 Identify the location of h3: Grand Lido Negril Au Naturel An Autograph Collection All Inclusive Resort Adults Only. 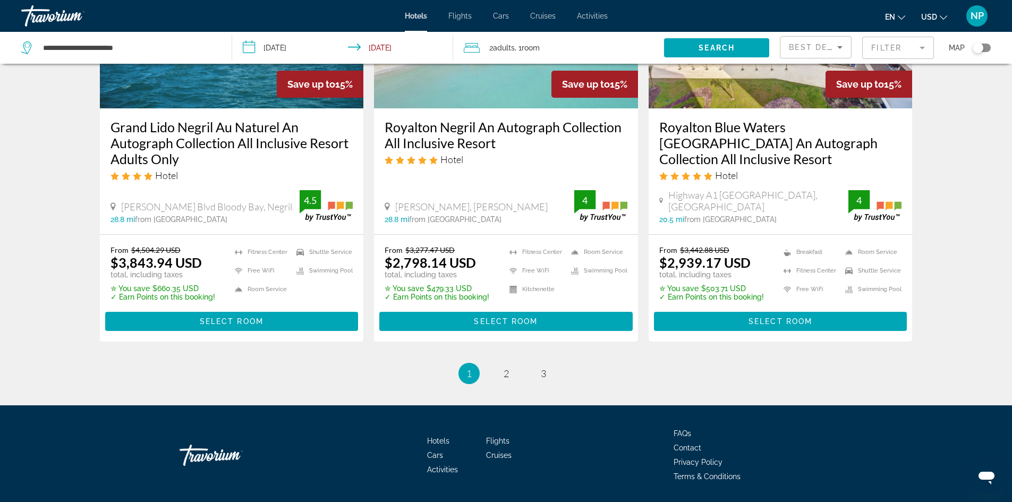
(232, 143).